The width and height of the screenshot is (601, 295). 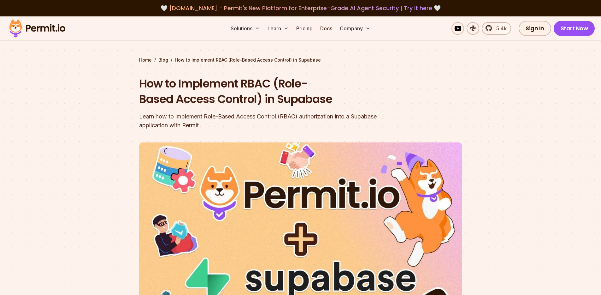 I want to click on a: Home, so click(x=146, y=60).